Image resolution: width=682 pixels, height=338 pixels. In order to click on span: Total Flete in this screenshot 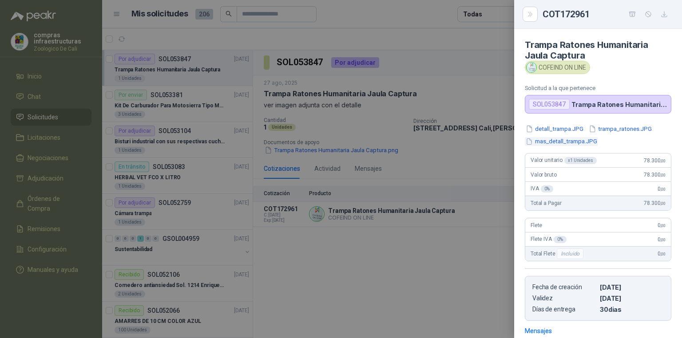, I will do `click(558, 254)`.